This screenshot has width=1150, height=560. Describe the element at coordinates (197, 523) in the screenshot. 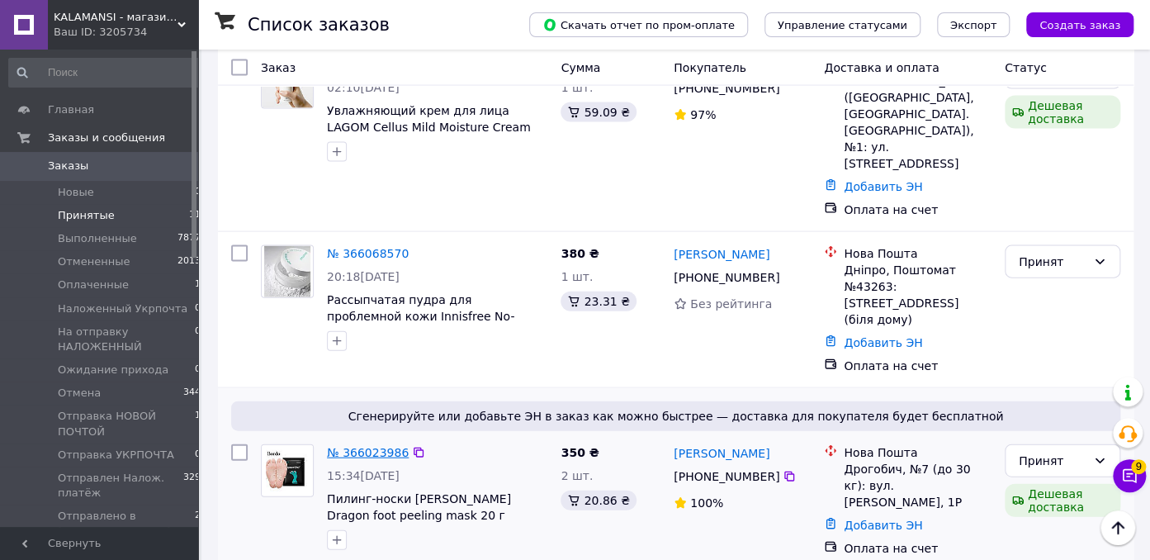

I see `span: 2` at that location.